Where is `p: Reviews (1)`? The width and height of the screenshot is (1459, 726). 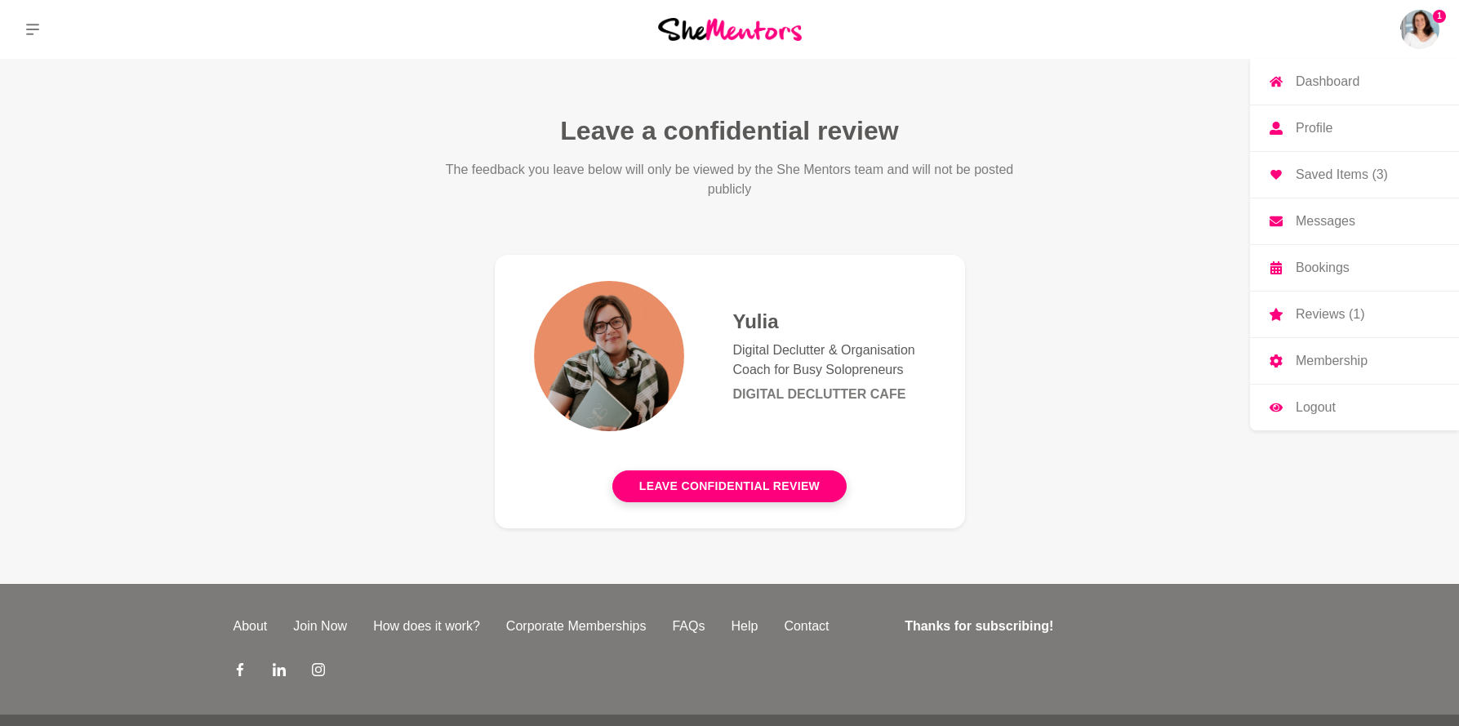 p: Reviews (1) is located at coordinates (1330, 314).